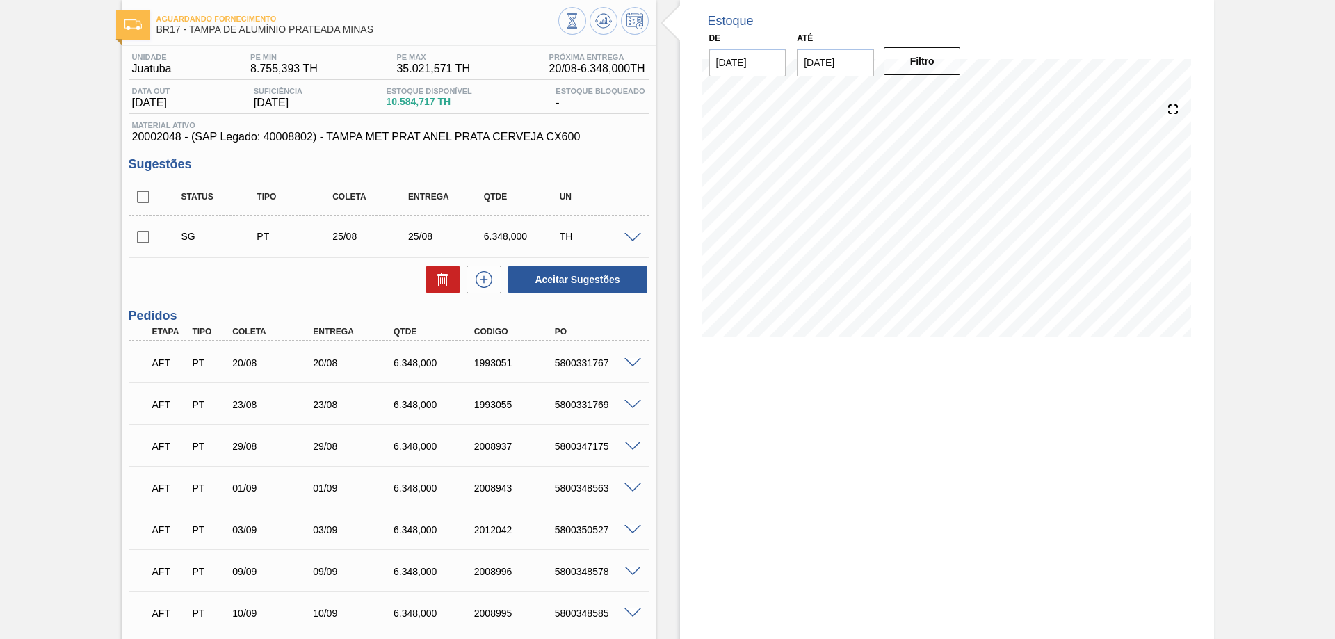  I want to click on button: Visão Geral dos Estoques, so click(572, 21).